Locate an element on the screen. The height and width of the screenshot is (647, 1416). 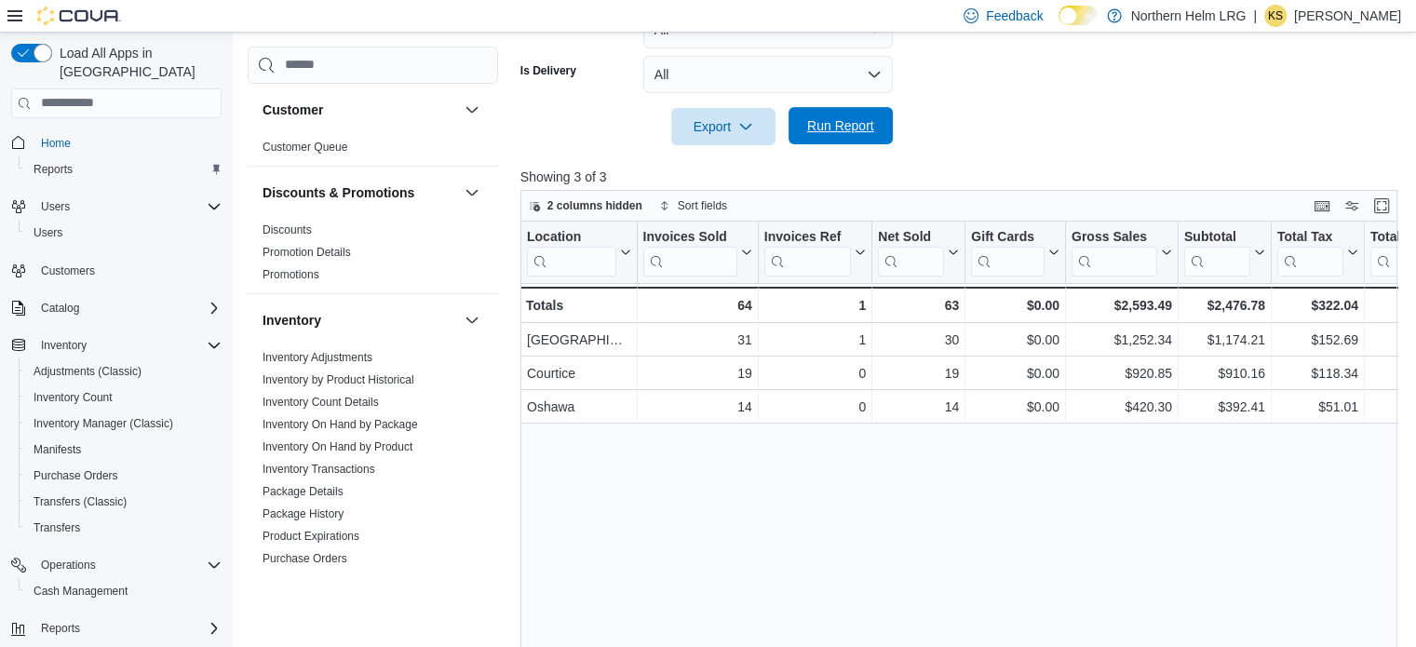
div: $322.04 is located at coordinates (1318, 305).